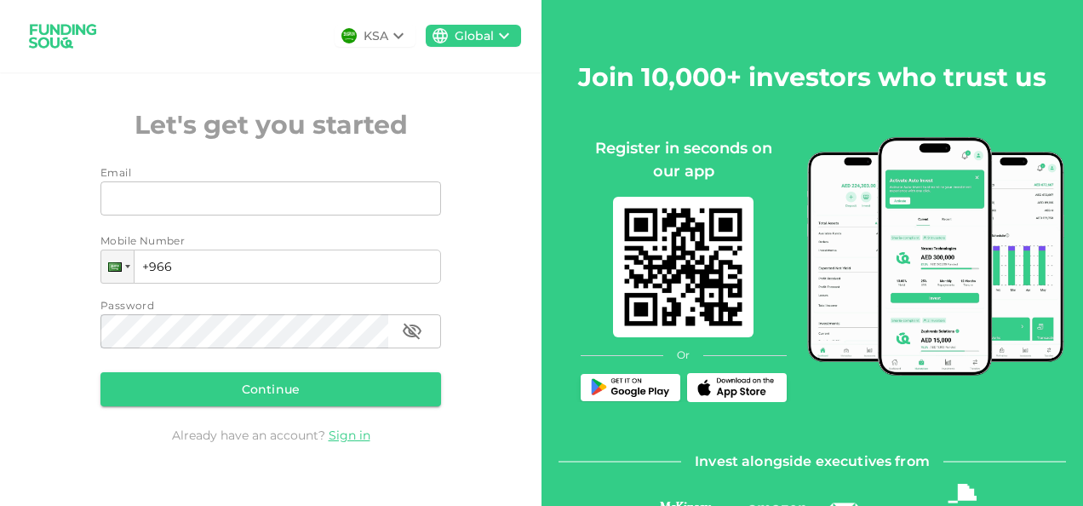 Image resolution: width=1083 pixels, height=506 pixels. What do you see at coordinates (375, 36) in the screenshot?
I see `div: KSA` at bounding box center [375, 36].